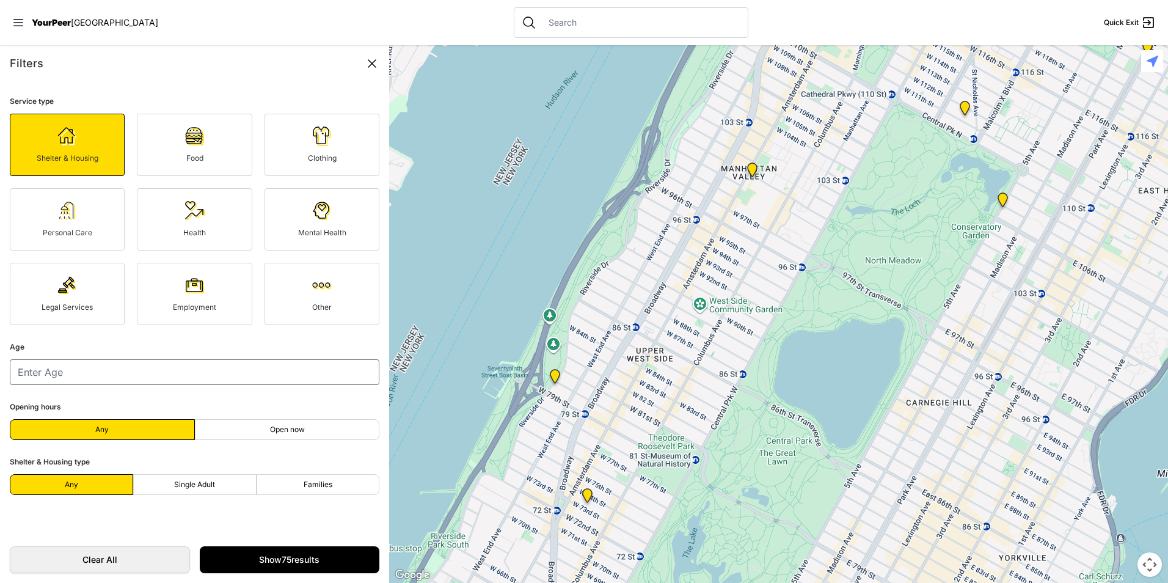 The width and height of the screenshot is (1168, 583). Describe the element at coordinates (322, 145) in the screenshot. I see `a: Clothing` at that location.